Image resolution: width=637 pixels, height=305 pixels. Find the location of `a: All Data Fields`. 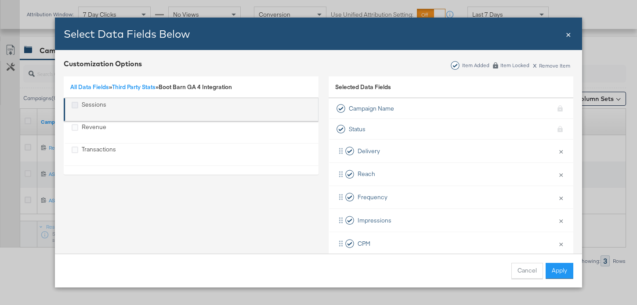

a: All Data Fields is located at coordinates (90, 87).